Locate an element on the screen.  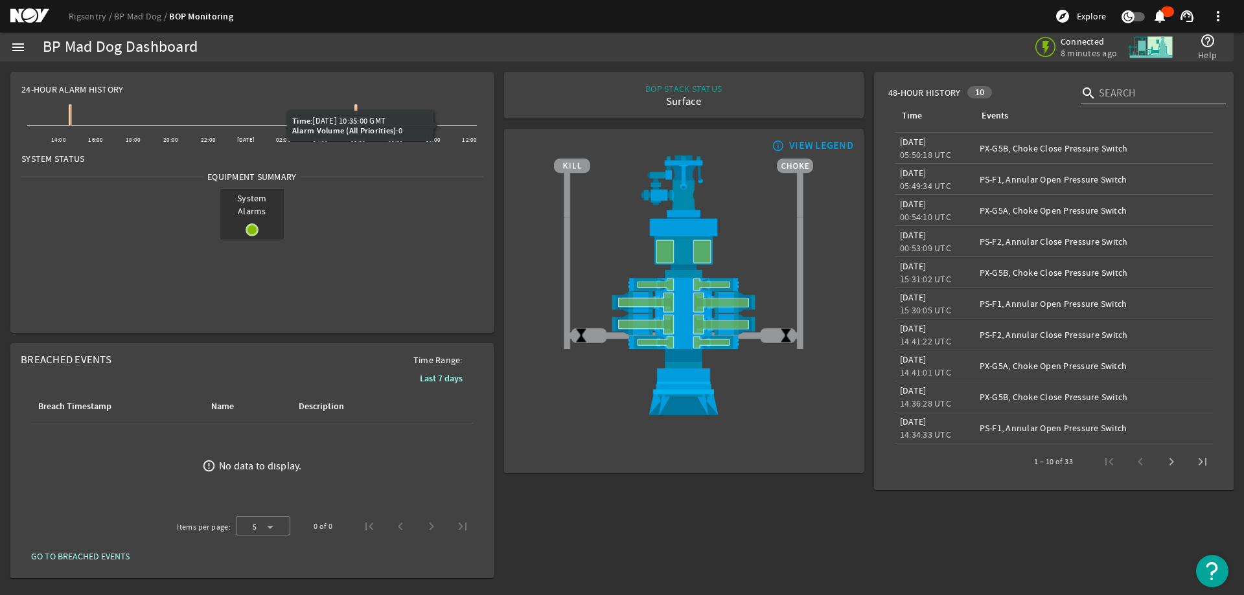
div: BP Mad Dog Dashboard is located at coordinates (120, 47).